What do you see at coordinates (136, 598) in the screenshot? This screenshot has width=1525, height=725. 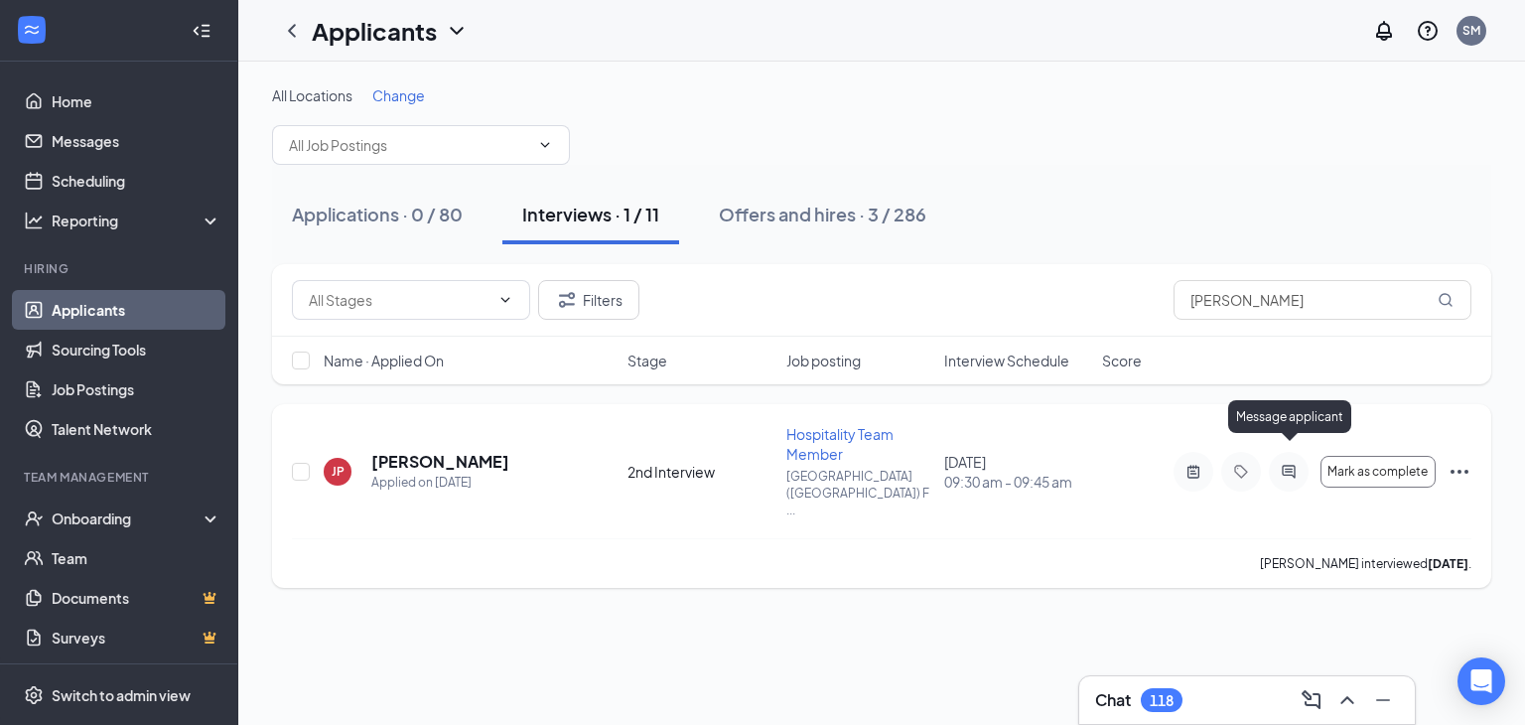 I see `a: DocumentsCrown` at bounding box center [136, 598].